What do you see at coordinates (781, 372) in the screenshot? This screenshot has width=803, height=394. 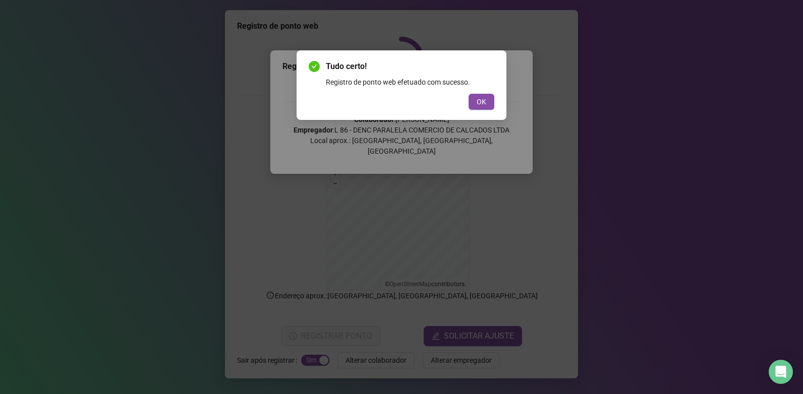 I see `div: Open Intercom Messenger` at bounding box center [781, 372].